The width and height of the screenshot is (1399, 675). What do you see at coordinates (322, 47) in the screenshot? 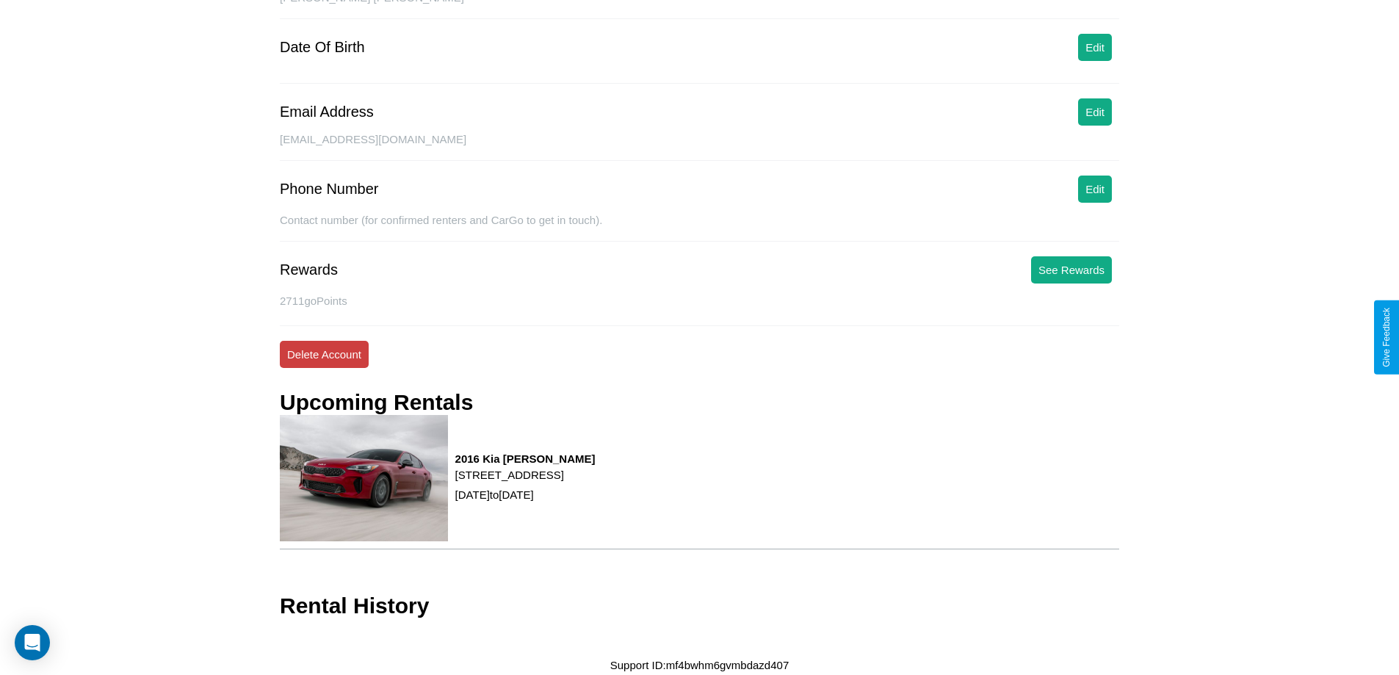
I see `div: Date Of Birth` at bounding box center [322, 47].